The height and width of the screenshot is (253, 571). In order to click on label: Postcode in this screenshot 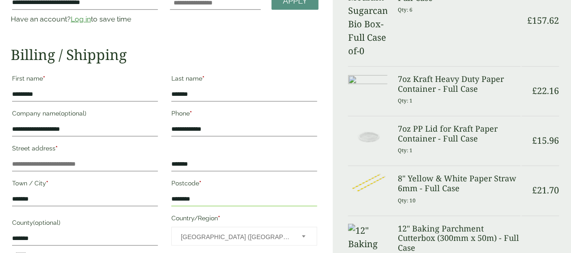, I will do `click(244, 184)`.